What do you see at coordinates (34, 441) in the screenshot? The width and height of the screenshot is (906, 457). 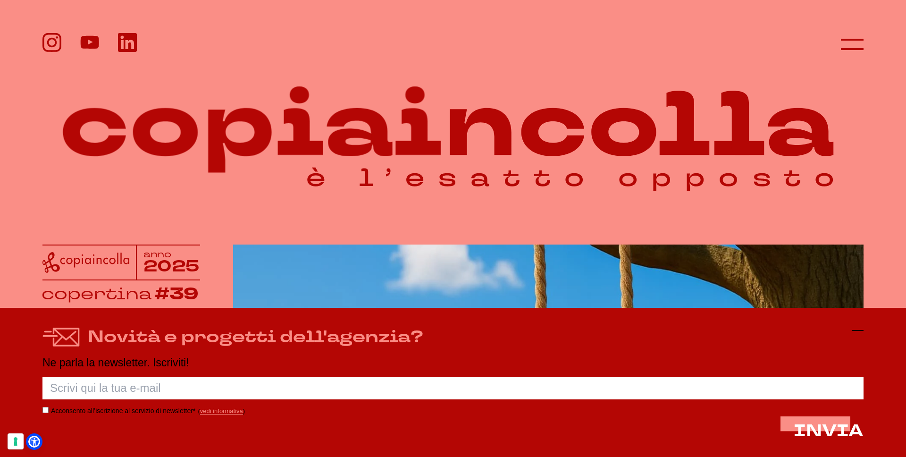 I see `a: Open Accessibility Menu` at bounding box center [34, 441].